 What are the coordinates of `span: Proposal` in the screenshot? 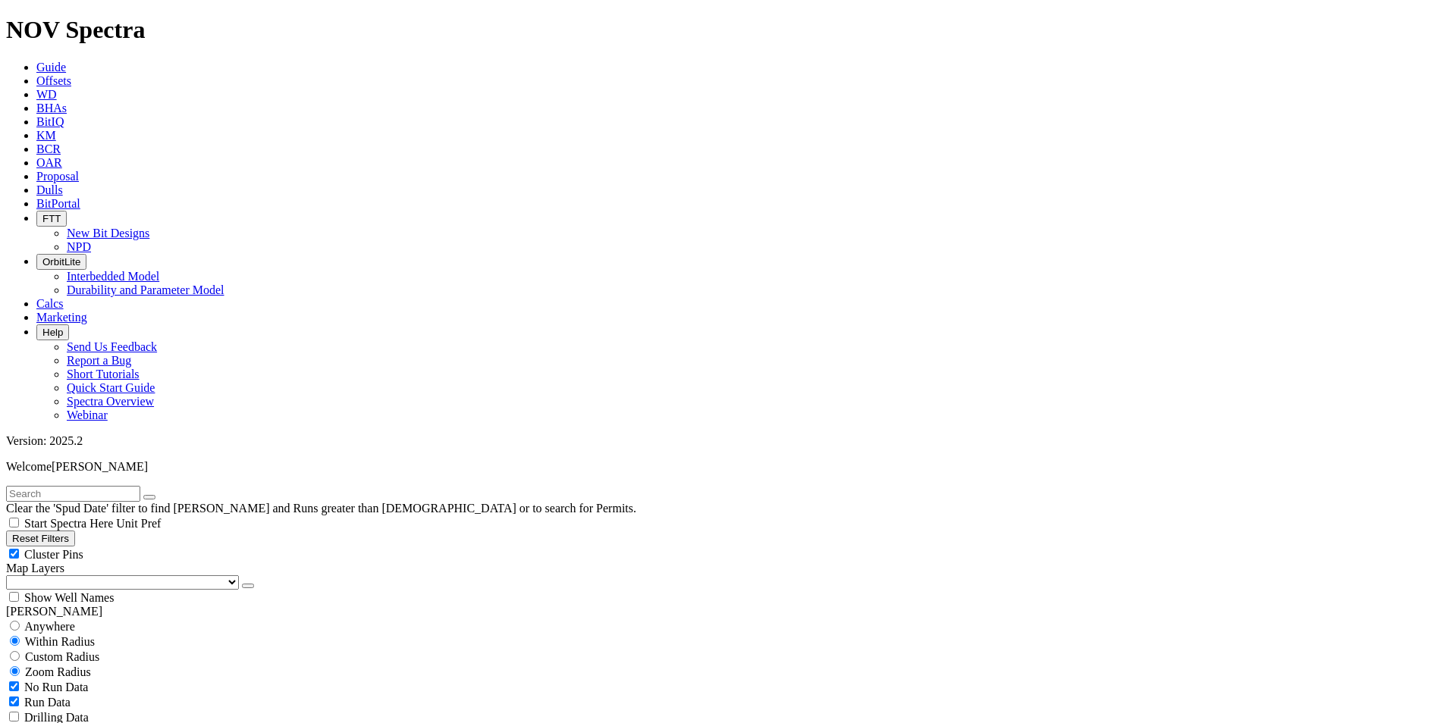 It's located at (58, 176).